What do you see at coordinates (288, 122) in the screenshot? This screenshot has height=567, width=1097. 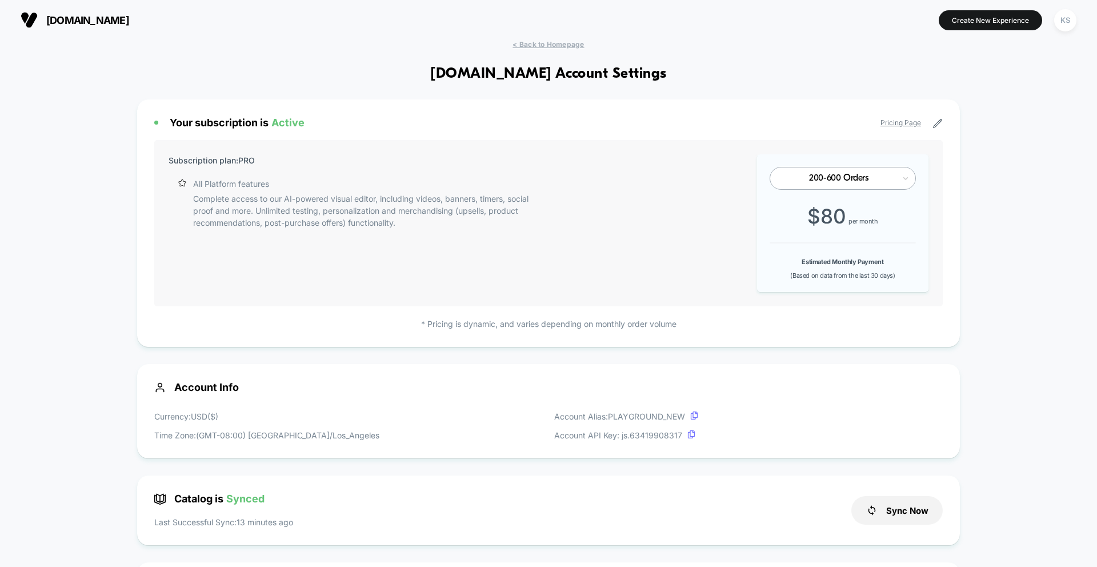 I see `span: Active` at bounding box center [288, 122].